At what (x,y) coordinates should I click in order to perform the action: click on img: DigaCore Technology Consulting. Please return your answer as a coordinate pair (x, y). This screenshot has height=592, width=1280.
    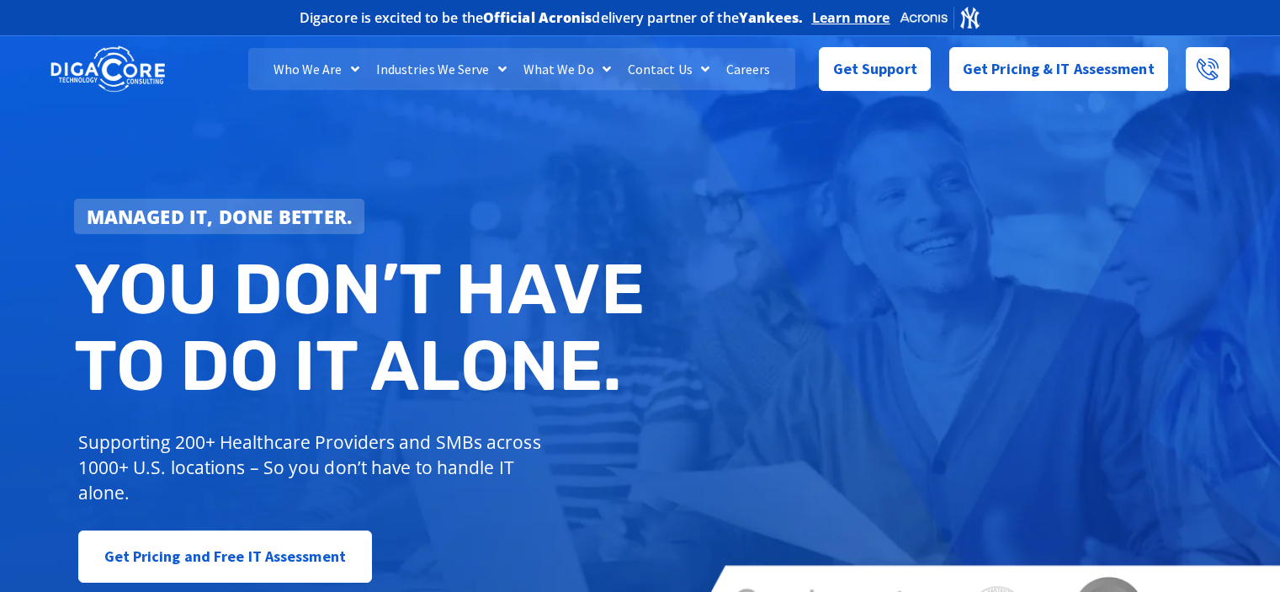
    Looking at the image, I should click on (108, 69).